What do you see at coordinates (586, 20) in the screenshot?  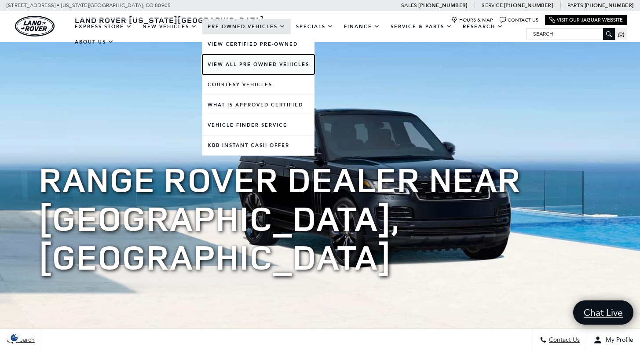 I see `a: Visit Our Jaguar Website` at bounding box center [586, 20].